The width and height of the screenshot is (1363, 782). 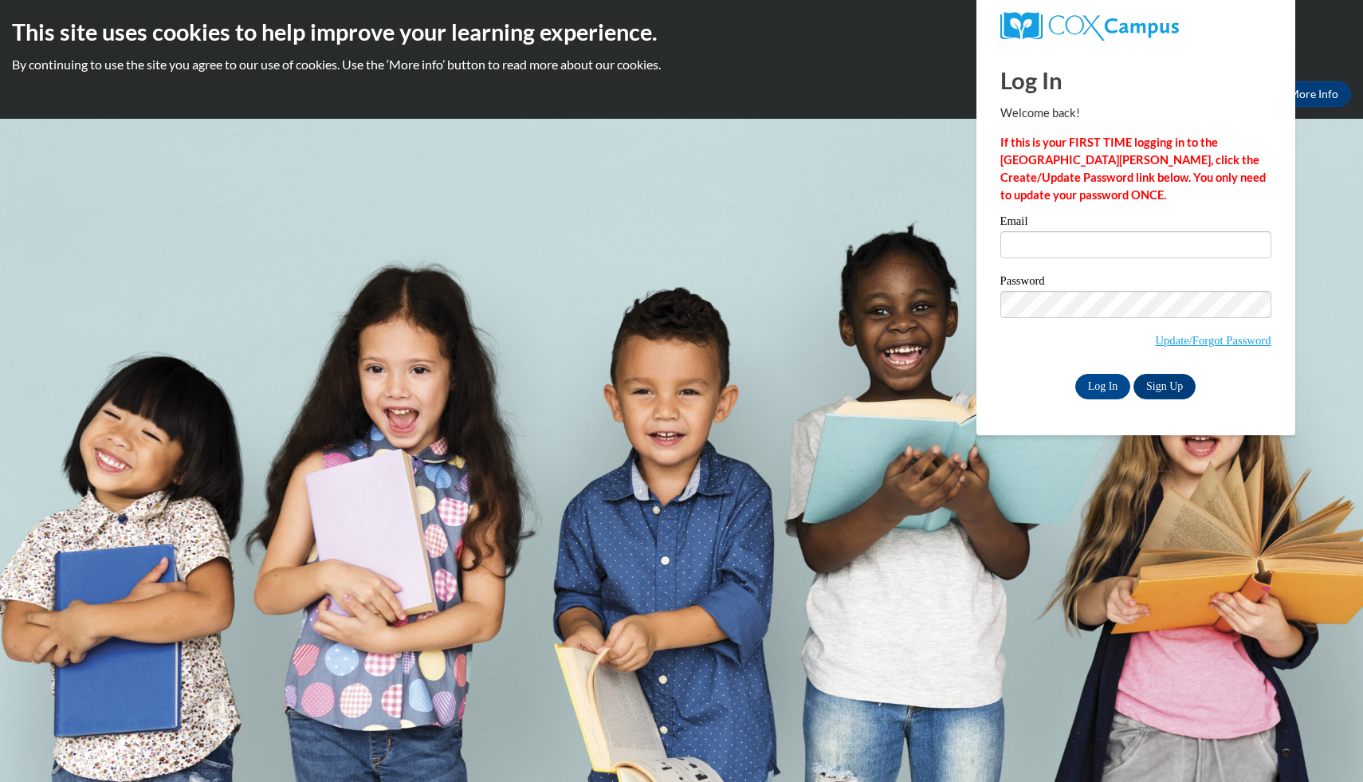 What do you see at coordinates (1089, 26) in the screenshot?
I see `img: COX Campus` at bounding box center [1089, 26].